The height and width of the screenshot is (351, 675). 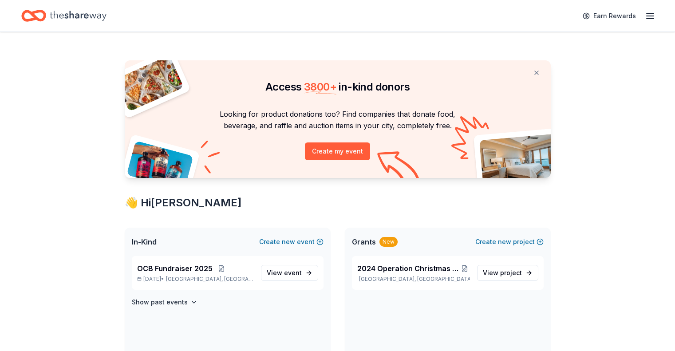 What do you see at coordinates (291, 242) in the screenshot?
I see `button: Createnewevent` at bounding box center [291, 242].